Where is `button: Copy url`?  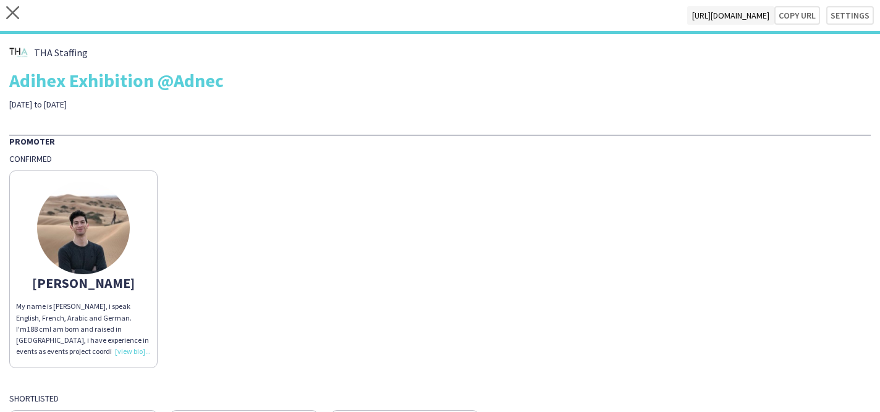 button: Copy url is located at coordinates (797, 15).